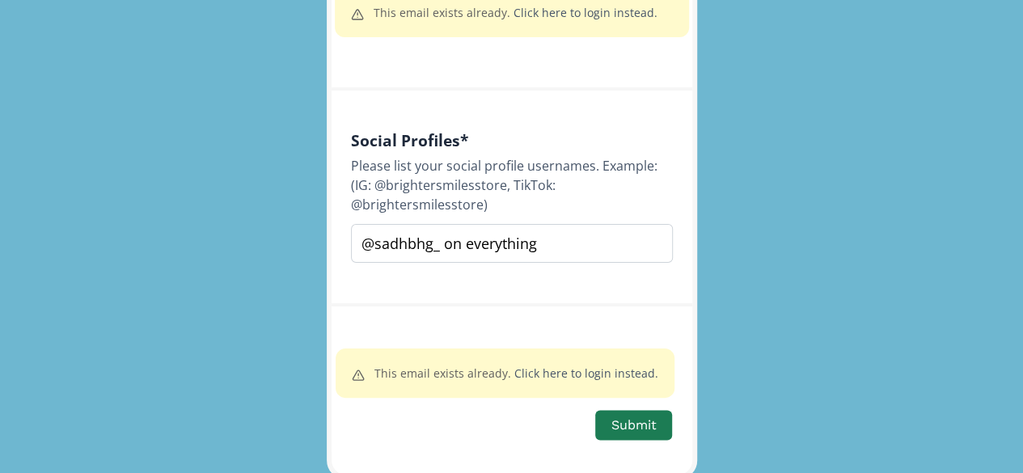 The image size is (1023, 473). I want to click on h4: Social Profiles *, so click(512, 140).